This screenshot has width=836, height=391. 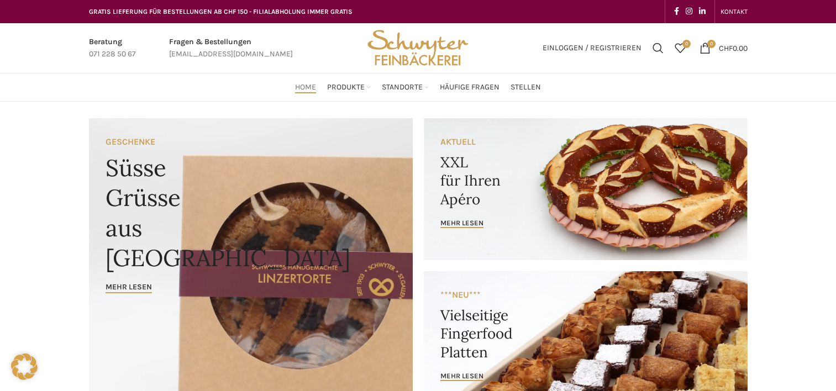 What do you see at coordinates (592, 48) in the screenshot?
I see `a: Einloggen / Registrieren` at bounding box center [592, 48].